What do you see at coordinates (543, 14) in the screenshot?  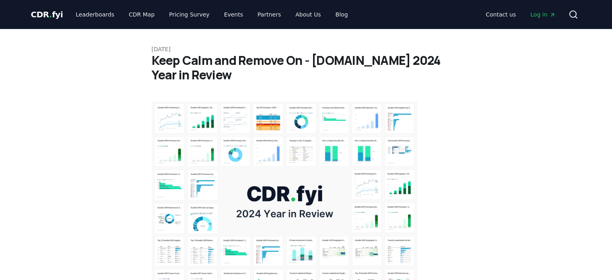 I see `a: Log in` at bounding box center [543, 14].